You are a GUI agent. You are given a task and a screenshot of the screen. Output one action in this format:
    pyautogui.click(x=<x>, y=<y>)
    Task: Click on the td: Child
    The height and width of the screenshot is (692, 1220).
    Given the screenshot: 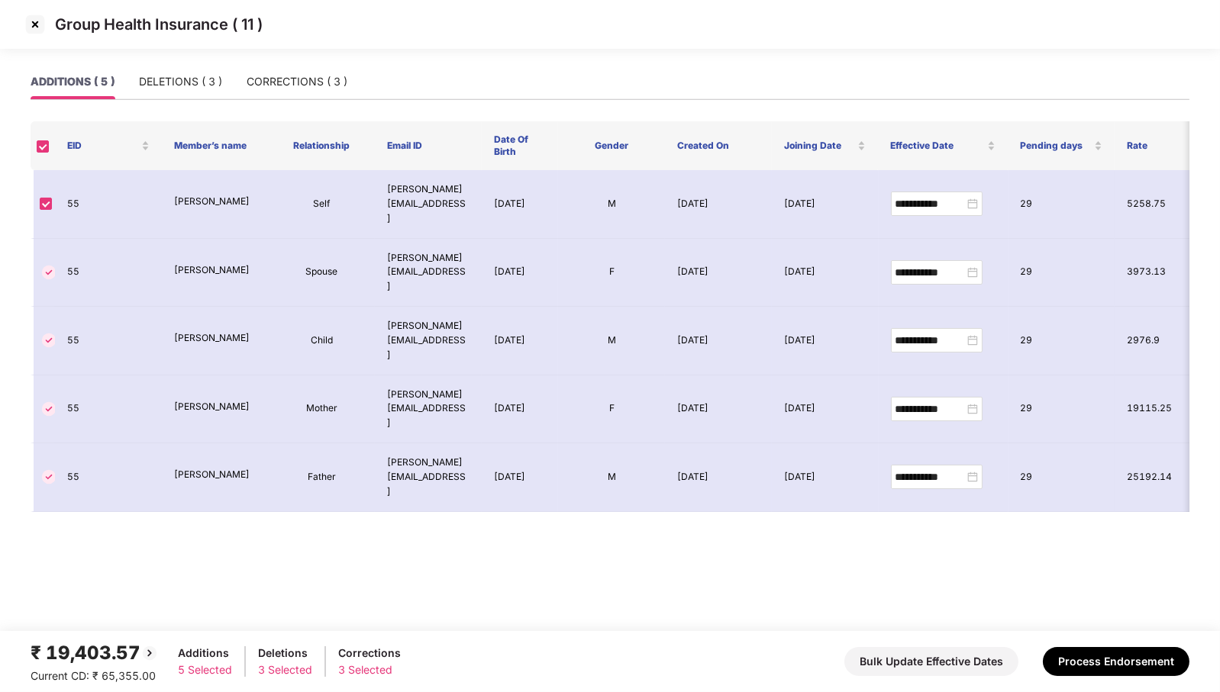 What is the action you would take?
    pyautogui.click(x=322, y=341)
    